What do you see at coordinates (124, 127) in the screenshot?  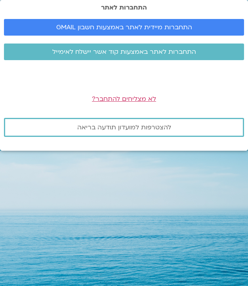 I see `span: להצטרפות למועדון תודעה בריאה` at bounding box center [124, 127].